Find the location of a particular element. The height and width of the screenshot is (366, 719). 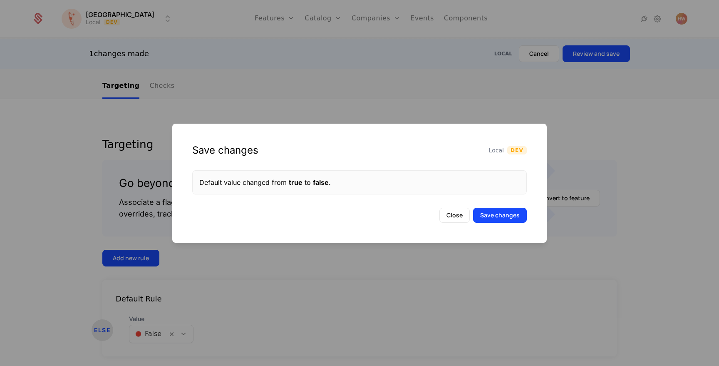

span: Local is located at coordinates (496, 150).